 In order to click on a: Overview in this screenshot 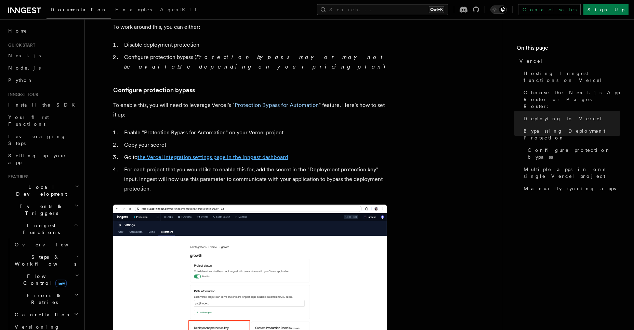, I will do `click(46, 244)`.